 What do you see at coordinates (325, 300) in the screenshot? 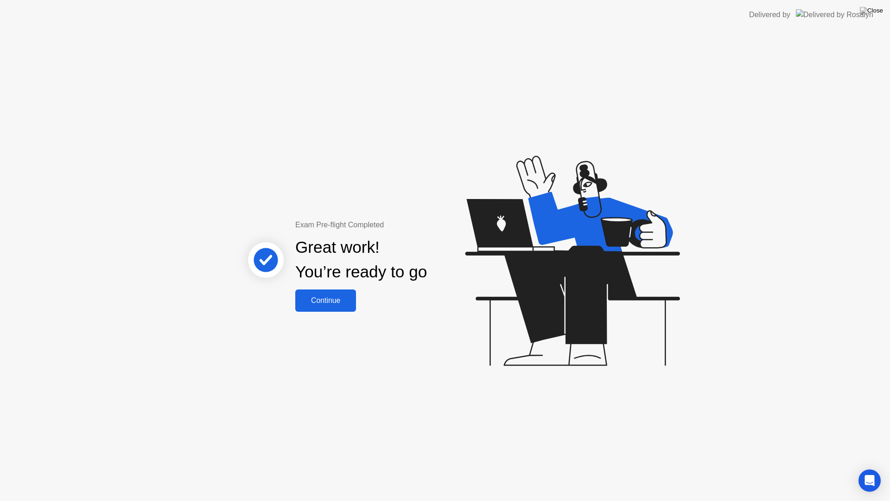
I see `button: Continue` at bounding box center [325, 300].